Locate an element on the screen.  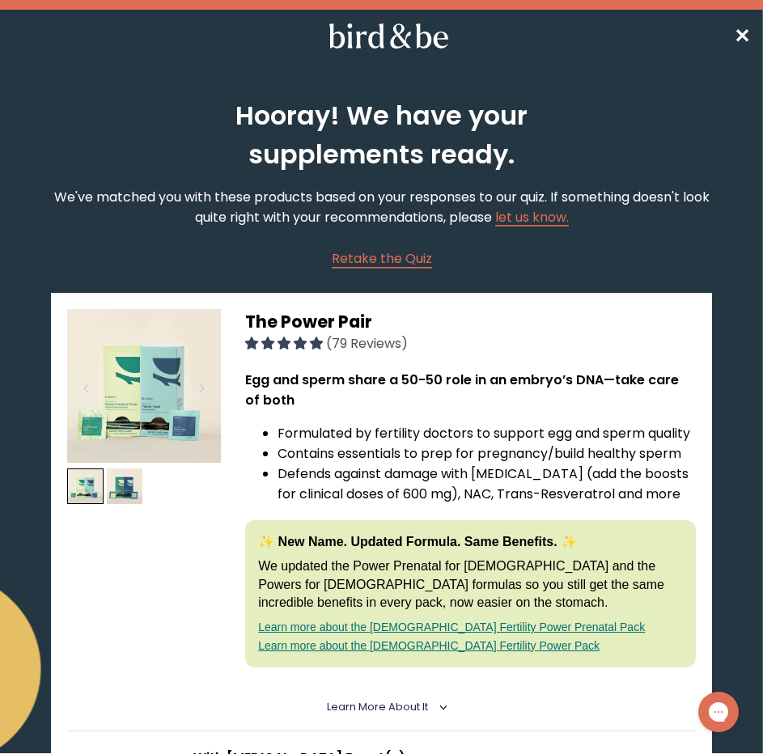
a: let us know. is located at coordinates (531, 217).